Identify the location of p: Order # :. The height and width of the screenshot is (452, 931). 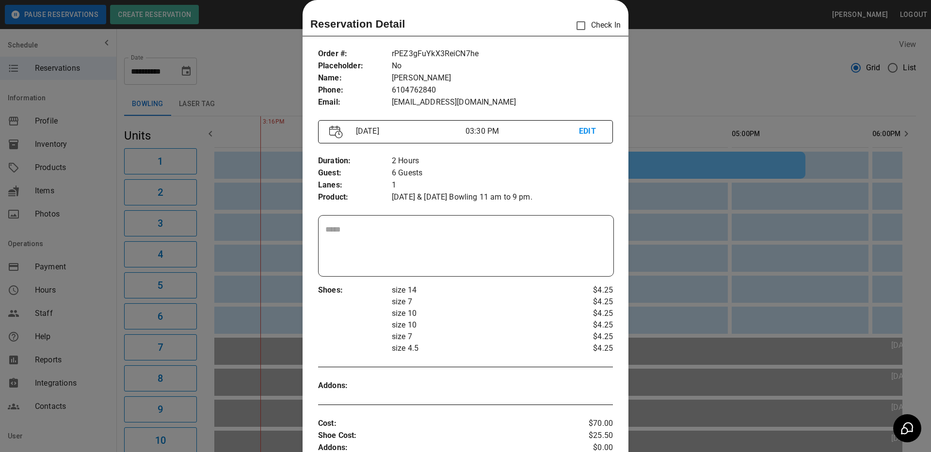
(355, 54).